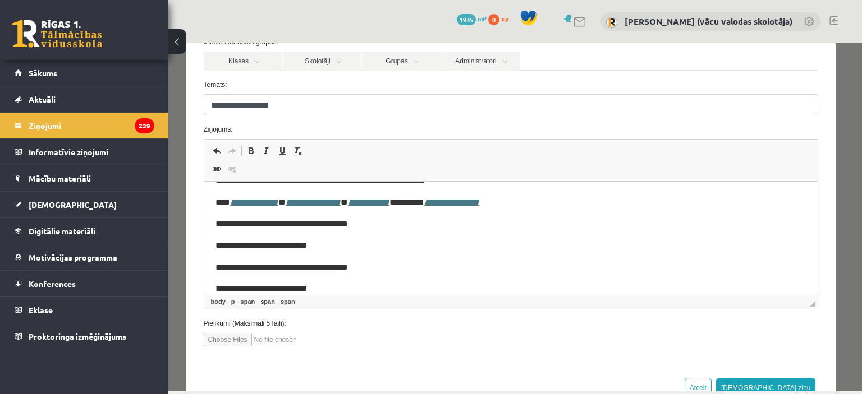 This screenshot has height=394, width=862. Describe the element at coordinates (73, 257) in the screenshot. I see `span: Motivācijas programma` at that location.